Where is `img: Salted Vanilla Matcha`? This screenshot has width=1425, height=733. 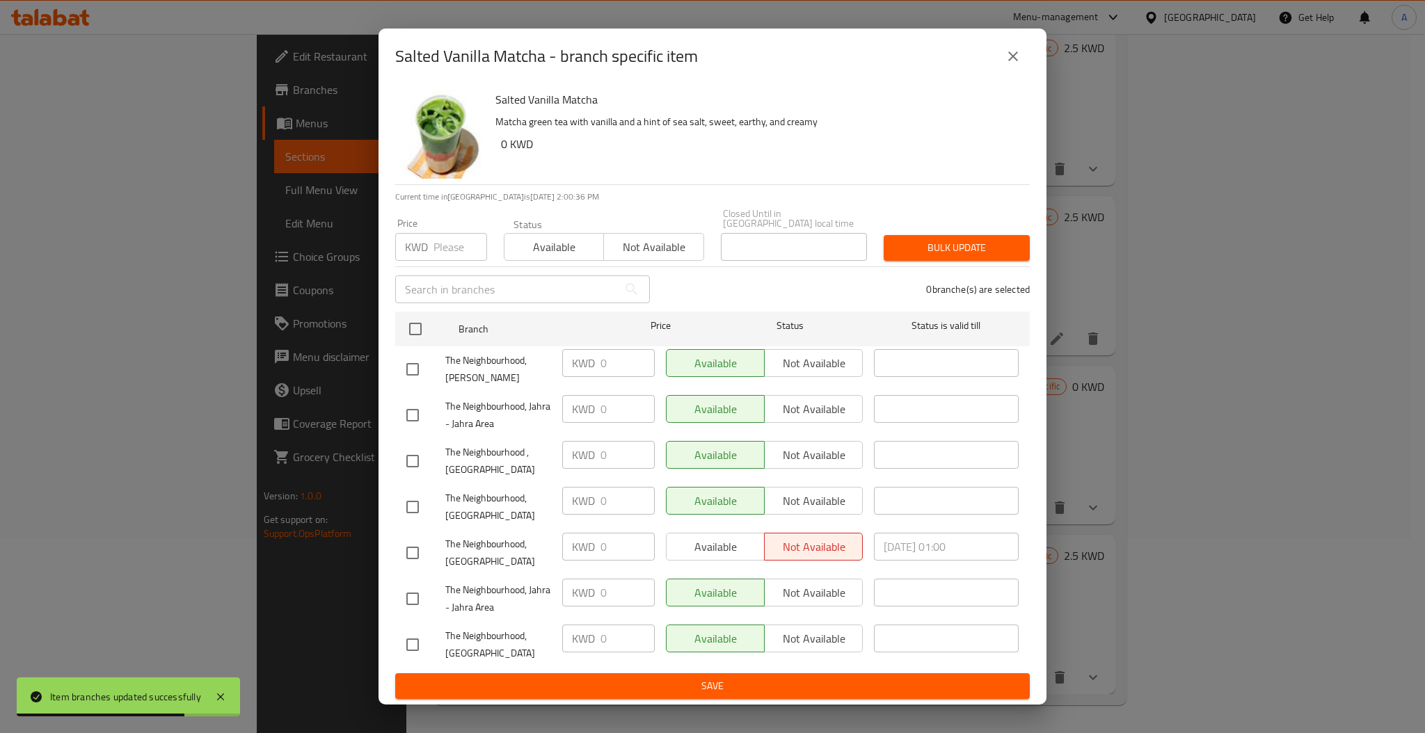
img: Salted Vanilla Matcha is located at coordinates (440, 134).